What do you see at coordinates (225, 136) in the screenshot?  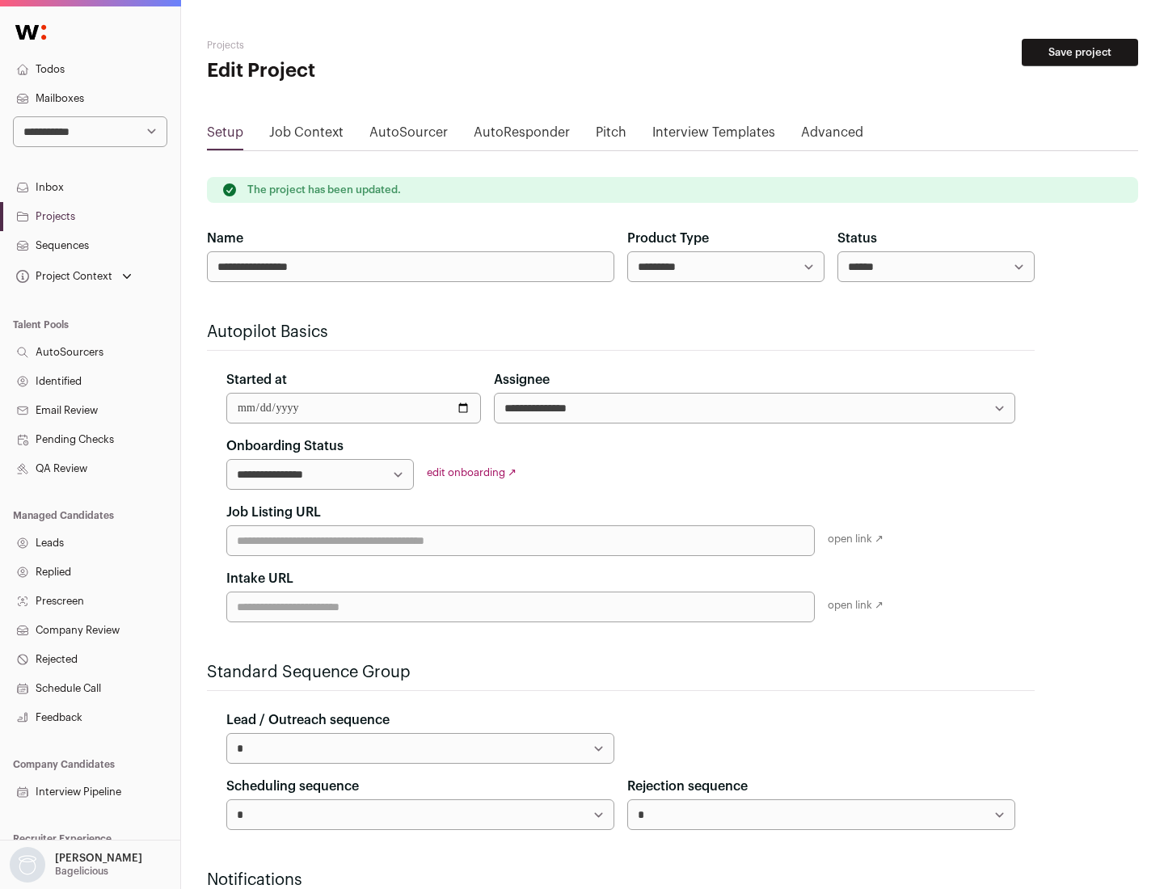 I see `a: Setup` at bounding box center [225, 136].